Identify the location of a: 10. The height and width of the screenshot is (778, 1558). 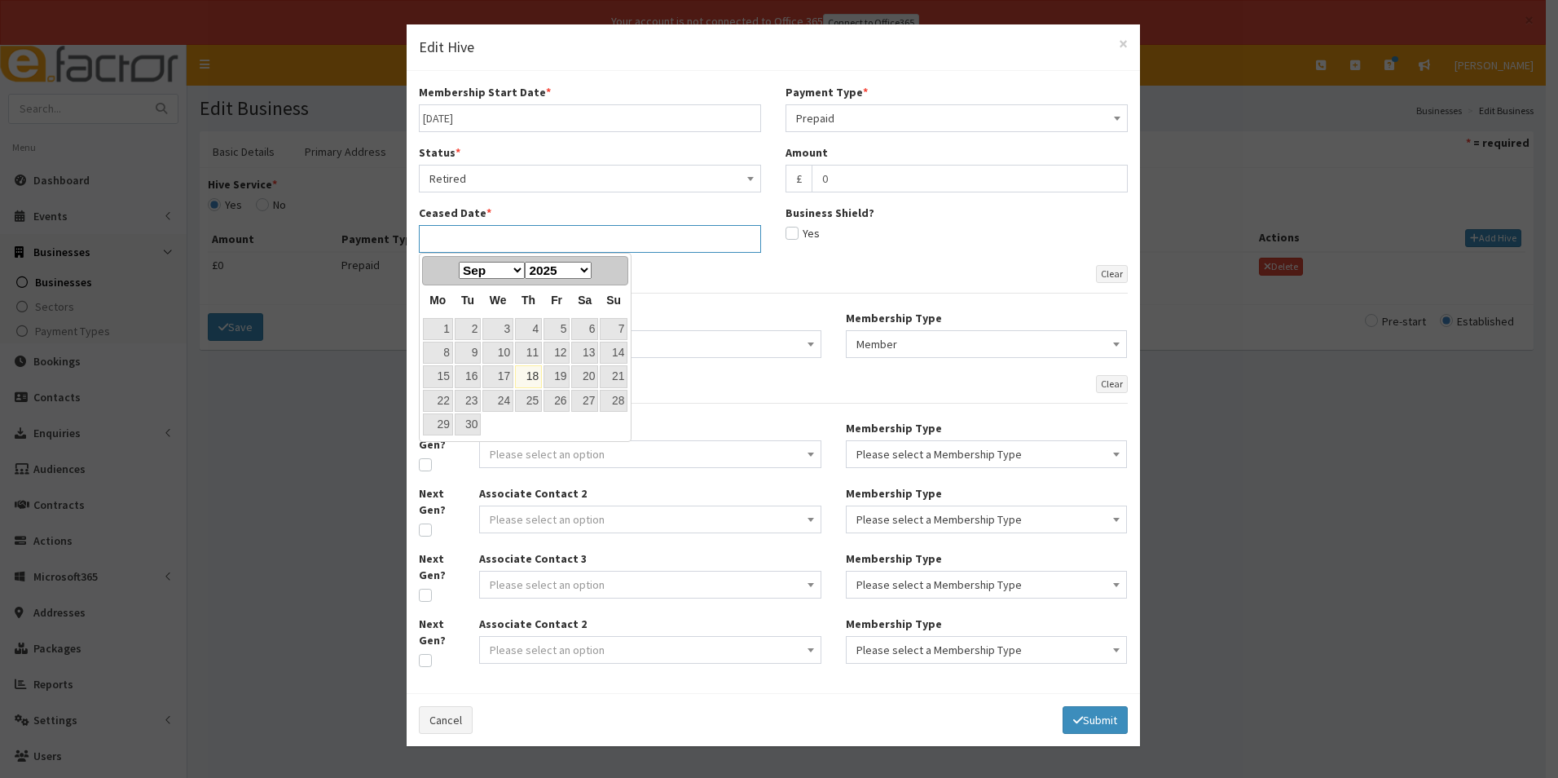
(498, 352).